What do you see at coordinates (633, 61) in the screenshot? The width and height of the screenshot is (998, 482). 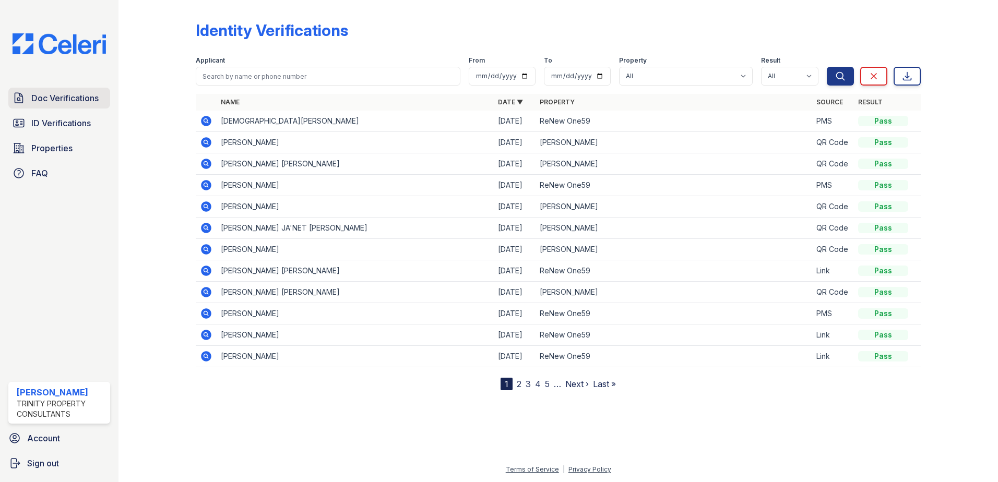 I see `label: Property` at bounding box center [633, 61].